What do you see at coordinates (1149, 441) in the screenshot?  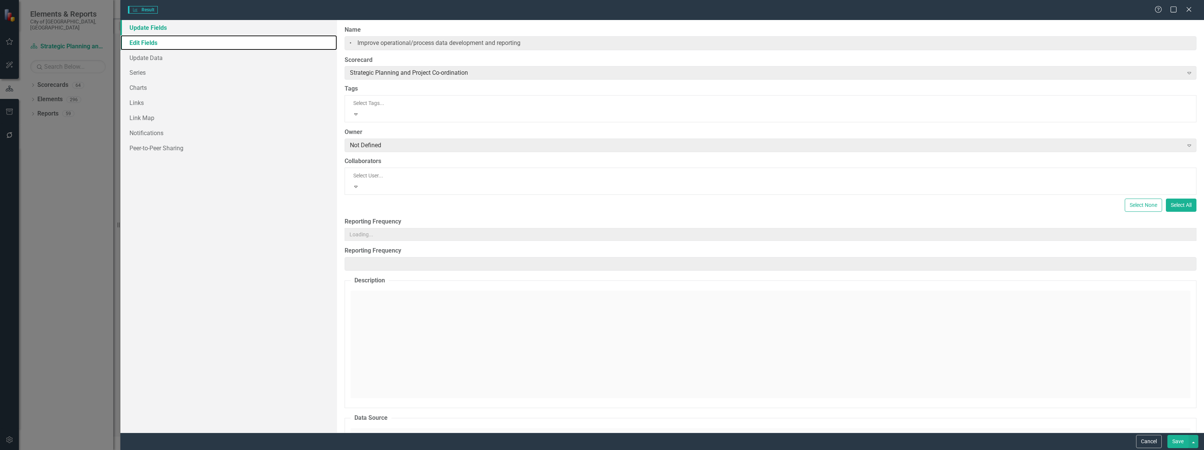 I see `button: Cancel` at bounding box center [1149, 441].